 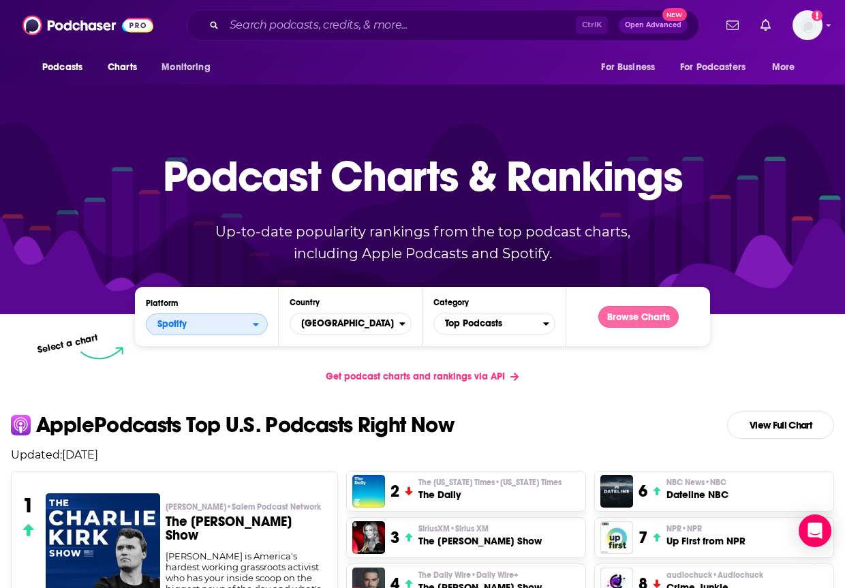 What do you see at coordinates (617, 538) in the screenshot?
I see `a: Up First from NPR` at bounding box center [617, 538].